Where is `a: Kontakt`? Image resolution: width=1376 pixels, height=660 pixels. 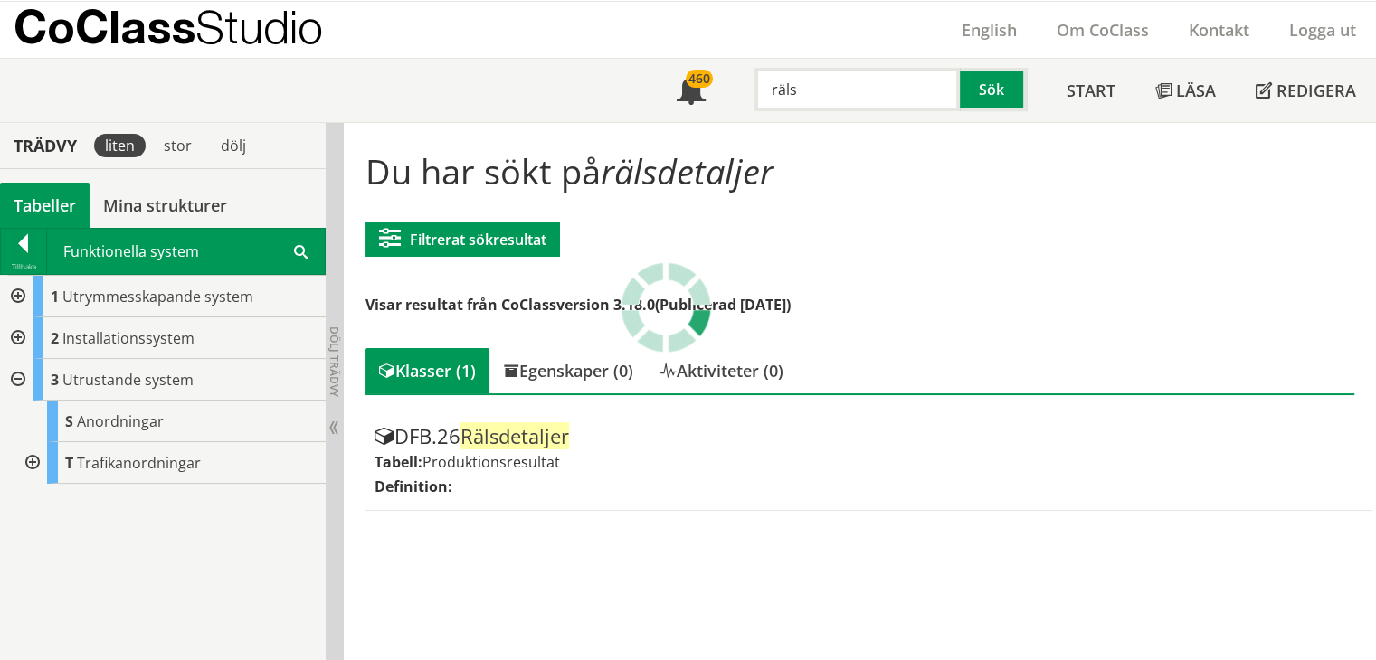
a: Kontakt is located at coordinates (1218, 30).